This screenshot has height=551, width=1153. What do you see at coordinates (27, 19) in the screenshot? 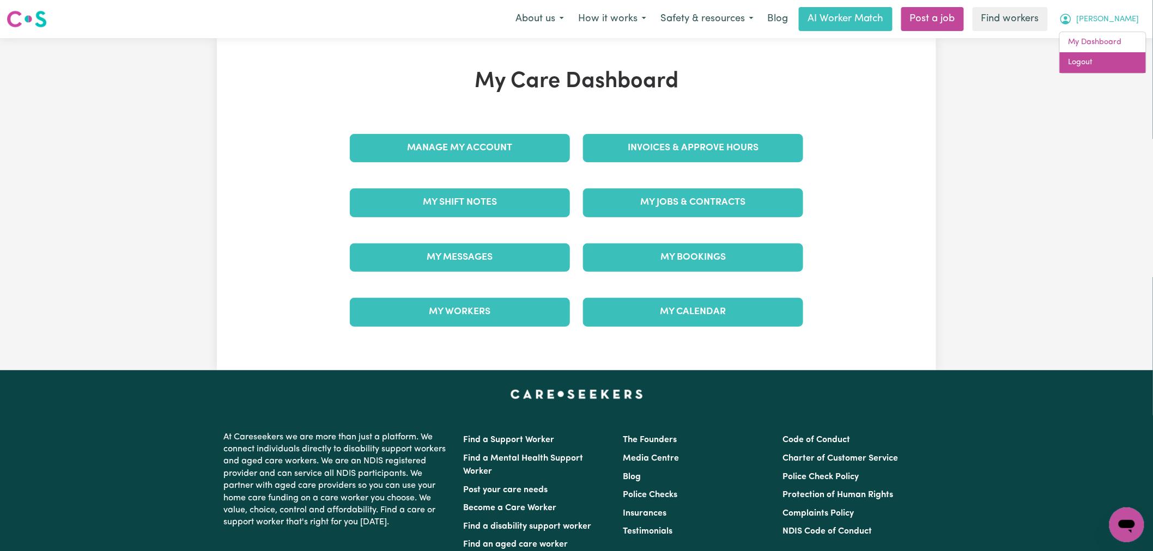
I see `img: Careseekers logo` at bounding box center [27, 19].